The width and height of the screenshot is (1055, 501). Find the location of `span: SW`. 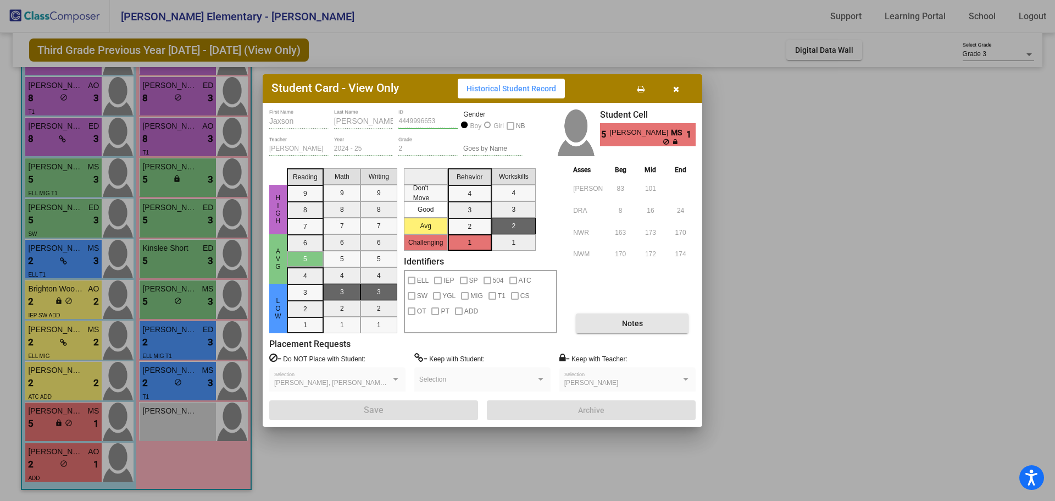

span: SW is located at coordinates (422, 296).